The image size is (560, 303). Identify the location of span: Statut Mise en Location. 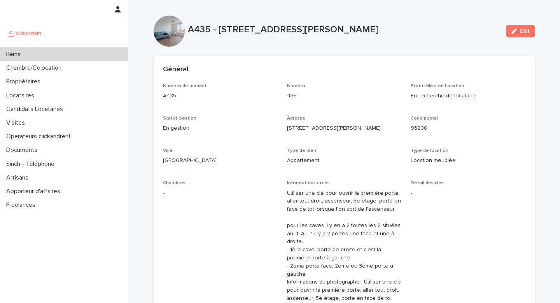
(438, 86).